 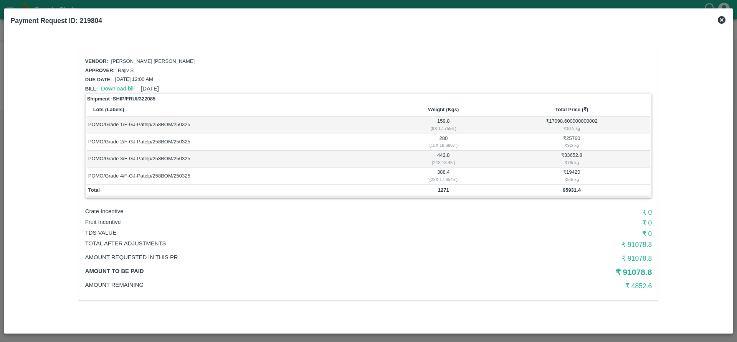 I want to click on a: Download bill, so click(x=118, y=89).